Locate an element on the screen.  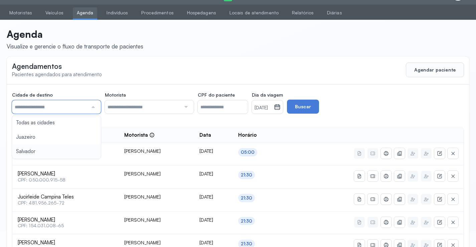
span: CPF do paciente is located at coordinates (216, 95).